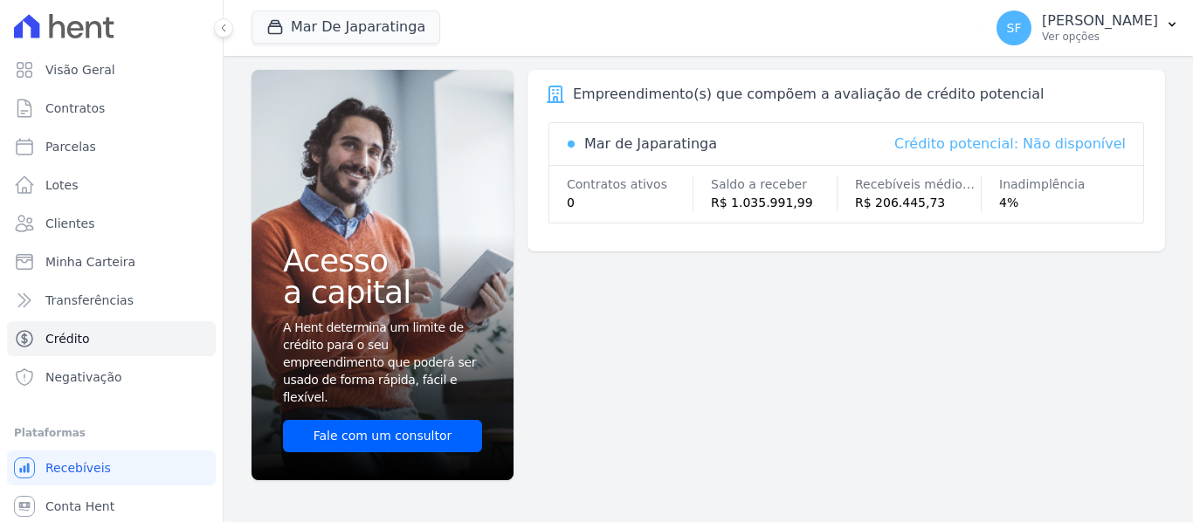  Describe the element at coordinates (80, 507) in the screenshot. I see `span: Conta Hent` at that location.